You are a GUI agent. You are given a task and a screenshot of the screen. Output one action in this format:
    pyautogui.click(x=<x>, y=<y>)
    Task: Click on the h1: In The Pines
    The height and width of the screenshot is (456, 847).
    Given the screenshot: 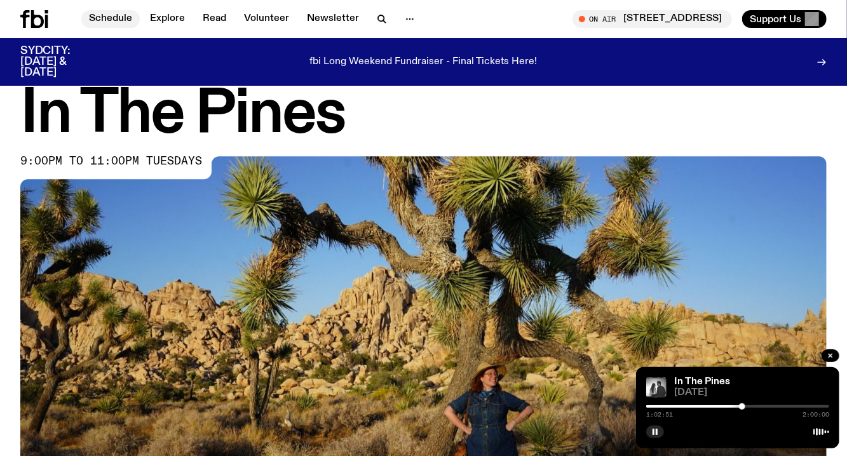 What is the action you would take?
    pyautogui.click(x=423, y=115)
    